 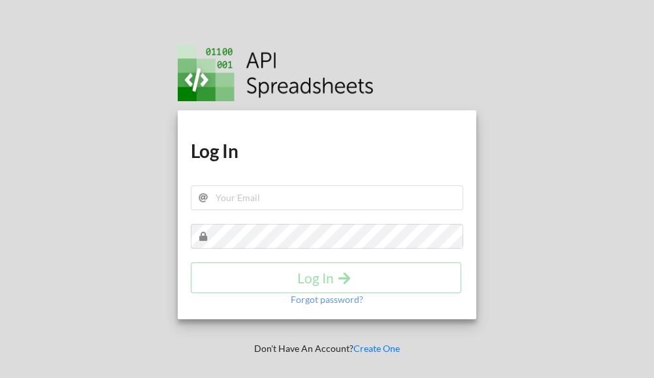 What do you see at coordinates (376, 348) in the screenshot?
I see `a: Create One` at bounding box center [376, 348].